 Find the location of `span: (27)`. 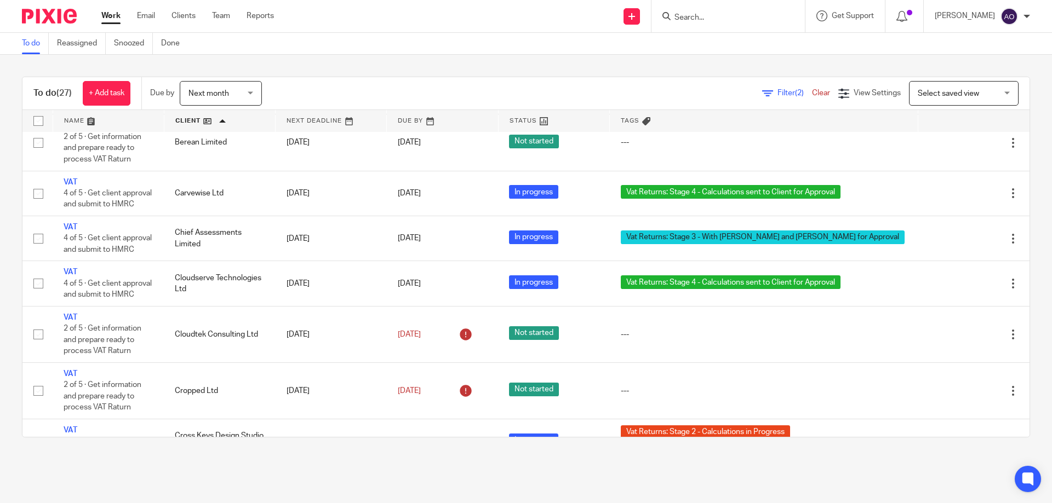

span: (27) is located at coordinates (64, 93).